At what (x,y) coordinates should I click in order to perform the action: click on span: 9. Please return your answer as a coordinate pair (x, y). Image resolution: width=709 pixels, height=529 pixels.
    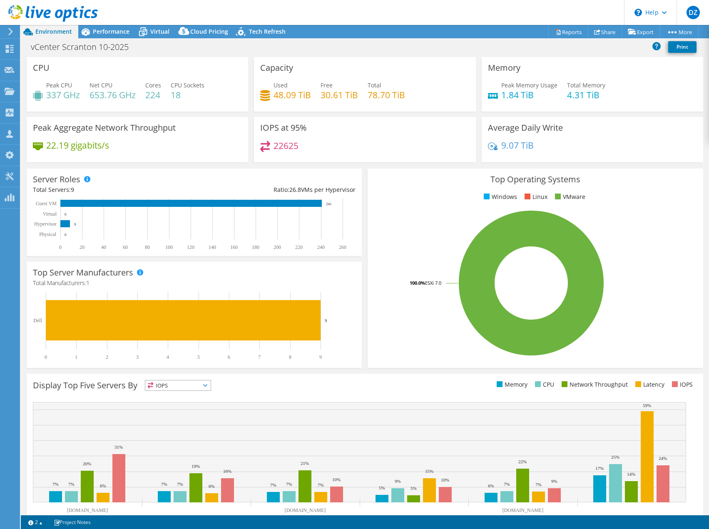
    Looking at the image, I should click on (72, 190).